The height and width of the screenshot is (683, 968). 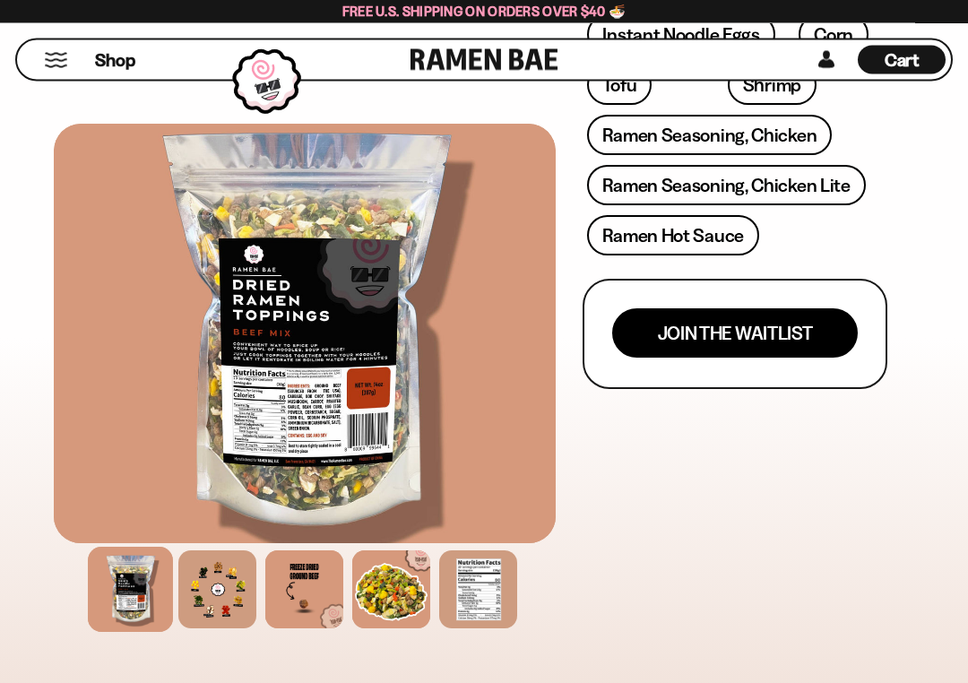 I want to click on a: Cart, so click(x=902, y=60).